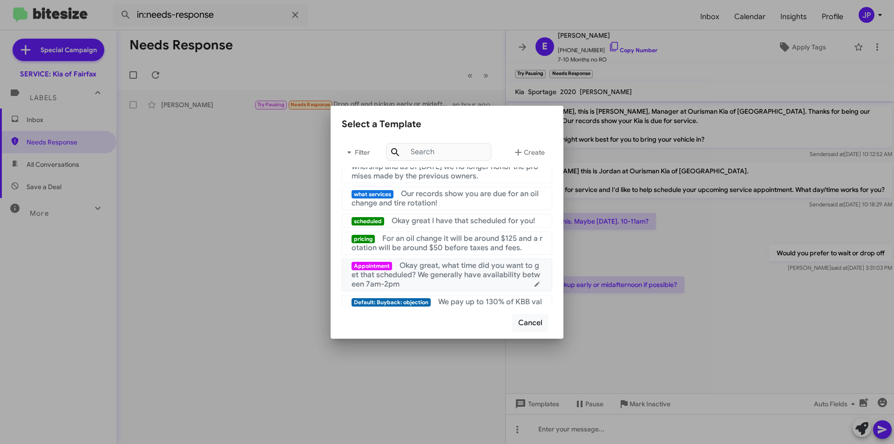 This screenshot has height=444, width=894. I want to click on button: Filter, so click(357, 152).